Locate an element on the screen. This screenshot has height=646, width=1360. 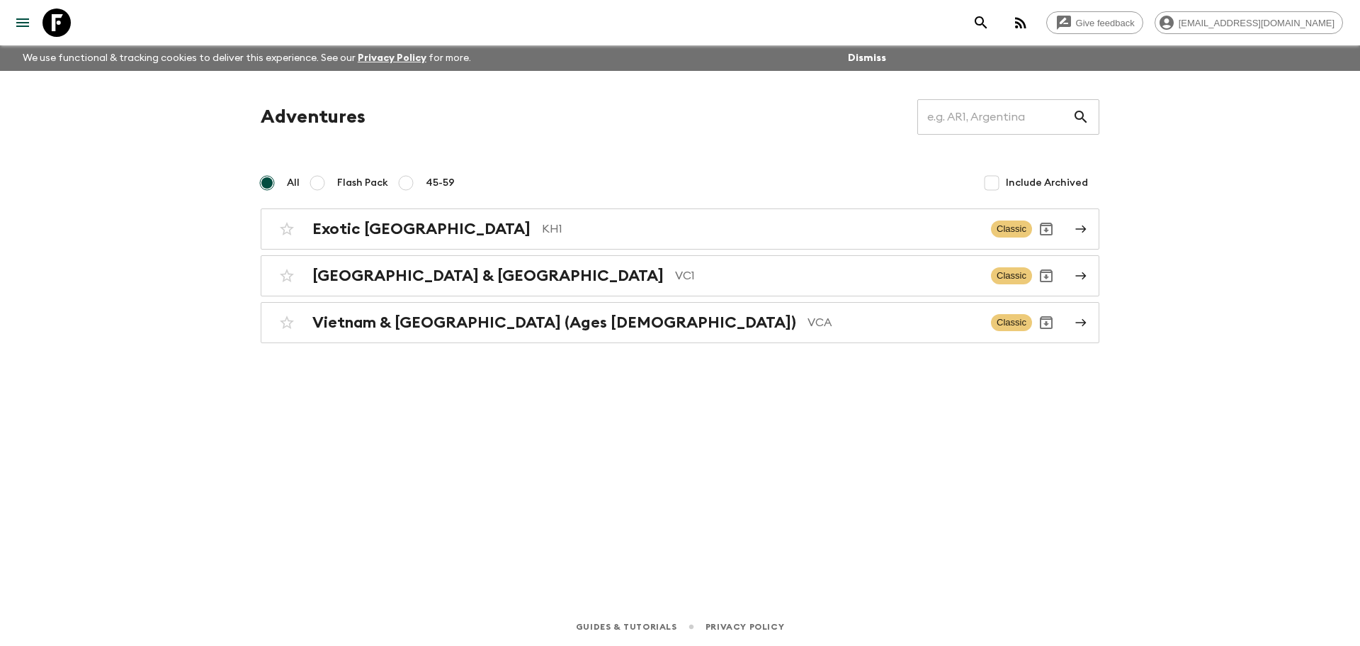
h1: Adventures is located at coordinates (313, 117).